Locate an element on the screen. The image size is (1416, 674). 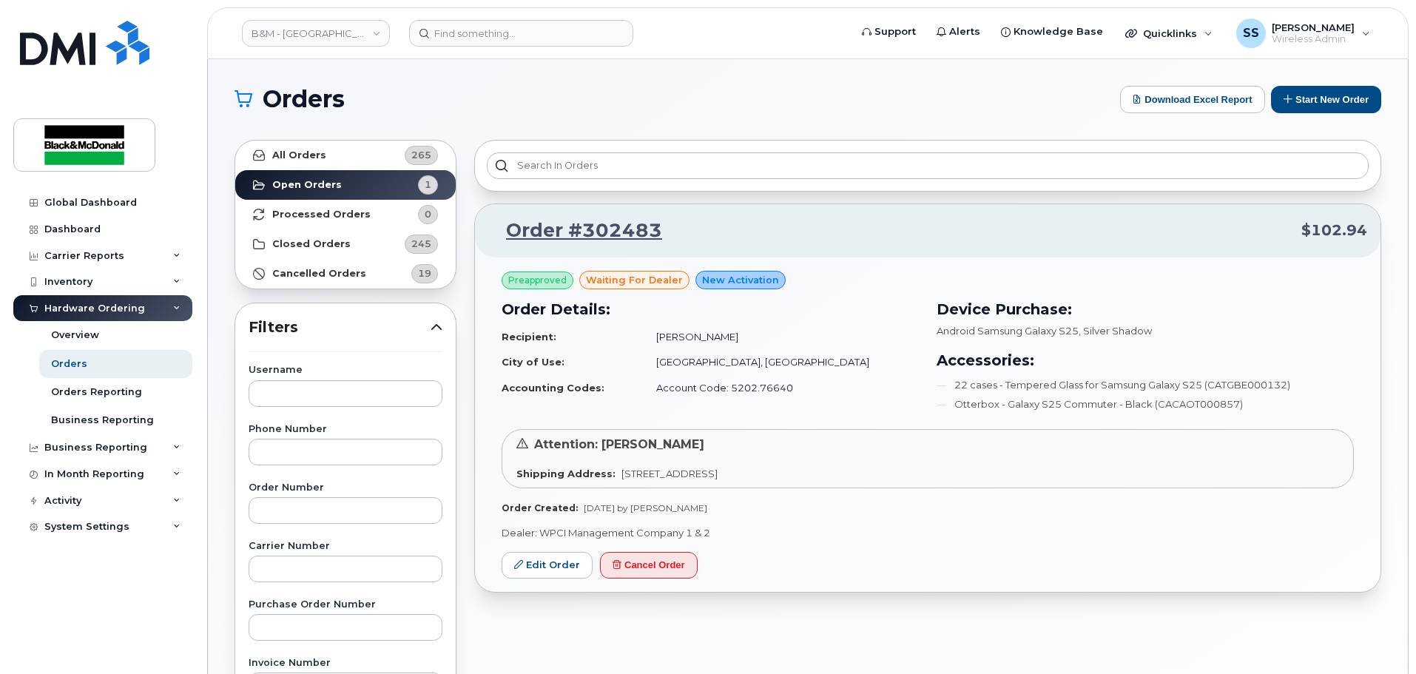
strong: Cancelled Orders is located at coordinates (319, 274).